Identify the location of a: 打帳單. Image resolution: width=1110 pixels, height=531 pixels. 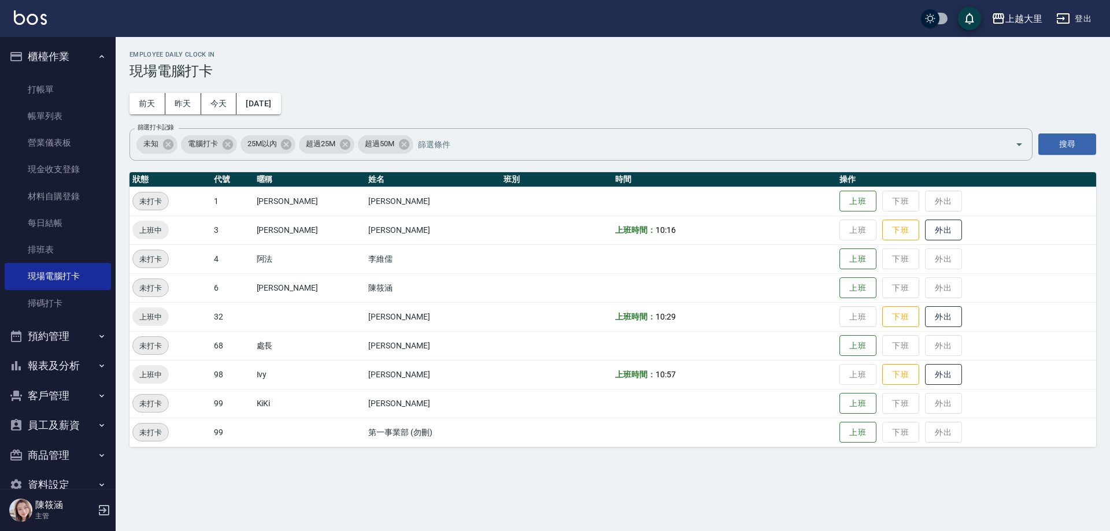
(58, 90).